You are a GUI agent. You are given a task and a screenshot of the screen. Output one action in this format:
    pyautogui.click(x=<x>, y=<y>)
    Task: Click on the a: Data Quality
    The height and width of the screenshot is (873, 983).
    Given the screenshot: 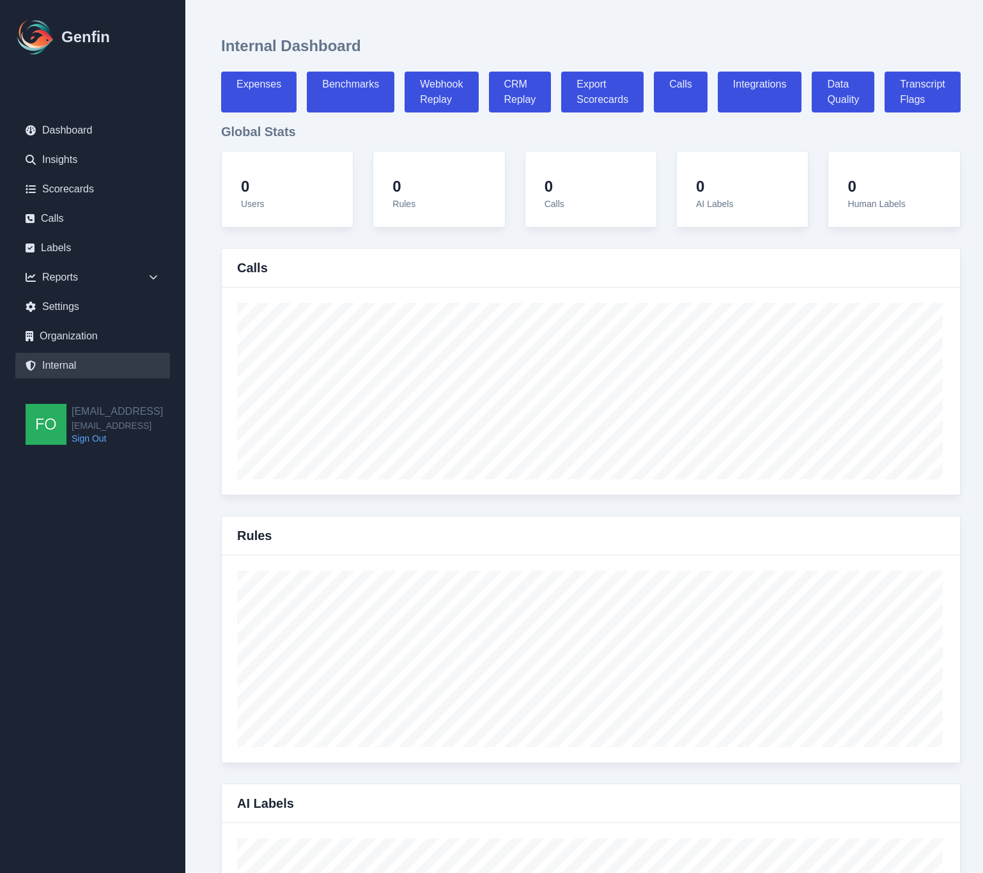 What is the action you would take?
    pyautogui.click(x=843, y=92)
    